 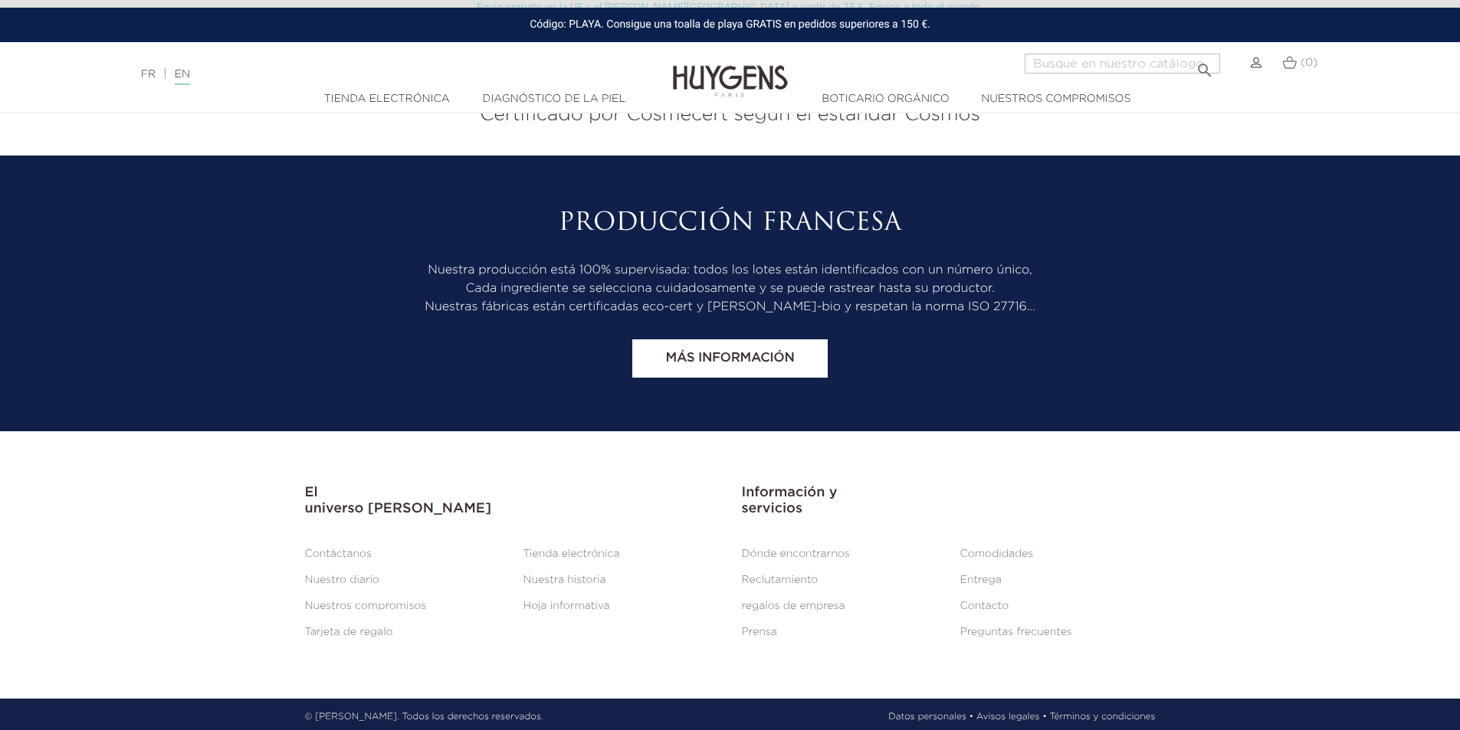 What do you see at coordinates (985, 606) in the screenshot?
I see `a: Contacto` at bounding box center [985, 606].